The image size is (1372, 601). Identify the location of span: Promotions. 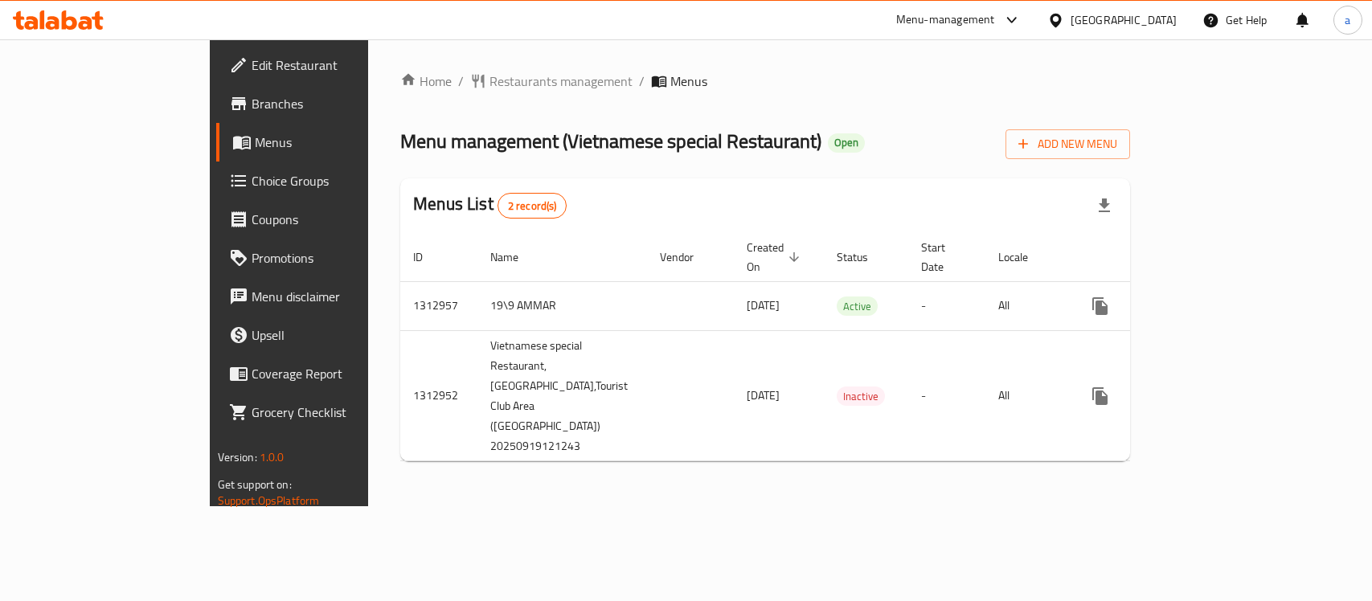
(338, 258).